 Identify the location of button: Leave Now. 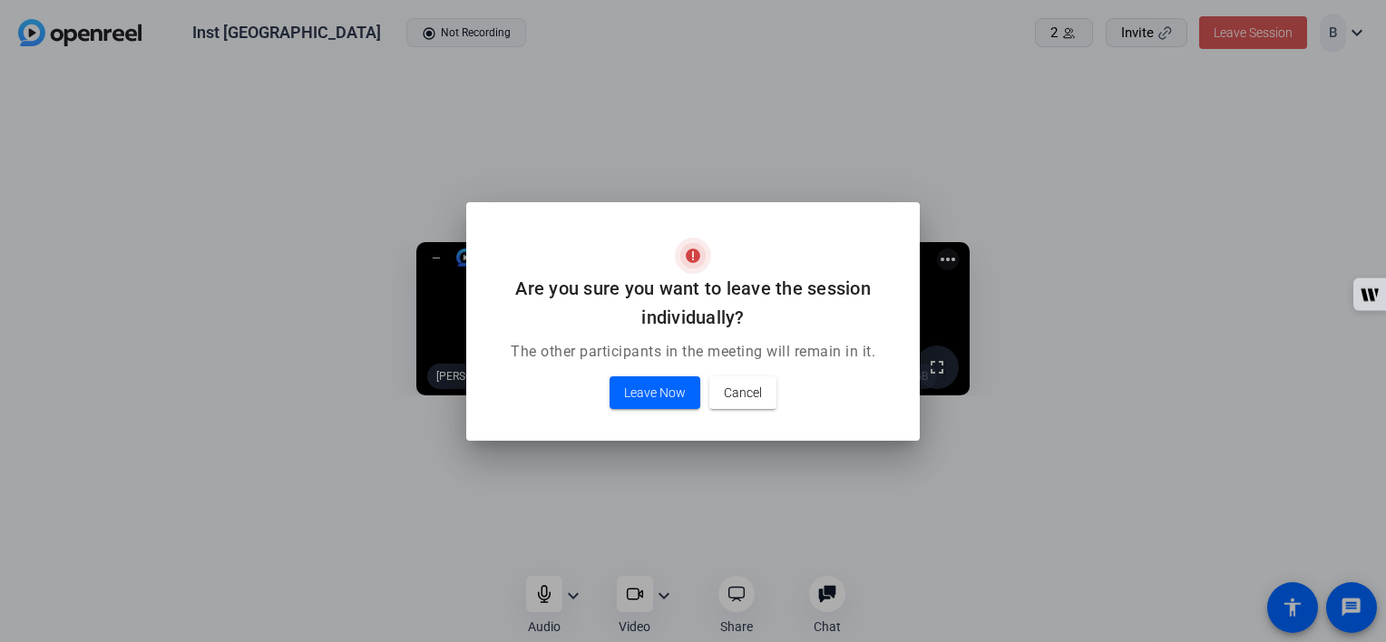
(655, 393).